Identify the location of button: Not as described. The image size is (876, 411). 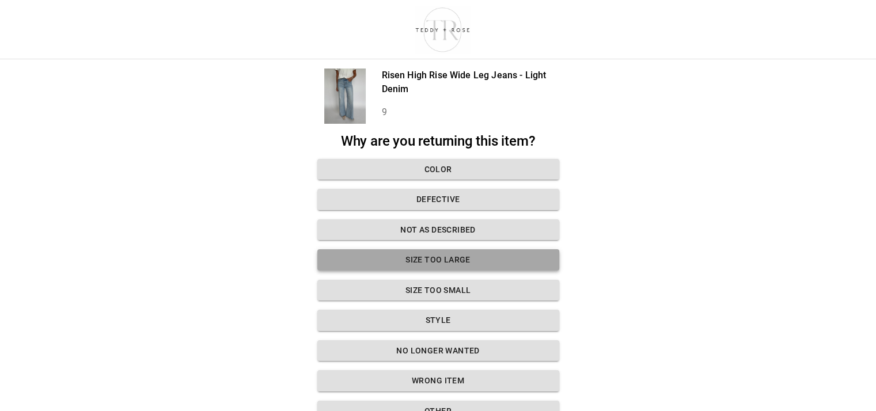
(439, 230).